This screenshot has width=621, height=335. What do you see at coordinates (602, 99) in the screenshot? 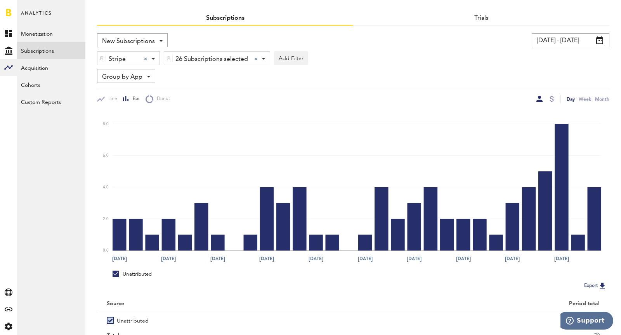
I see `div: Month` at bounding box center [602, 99].